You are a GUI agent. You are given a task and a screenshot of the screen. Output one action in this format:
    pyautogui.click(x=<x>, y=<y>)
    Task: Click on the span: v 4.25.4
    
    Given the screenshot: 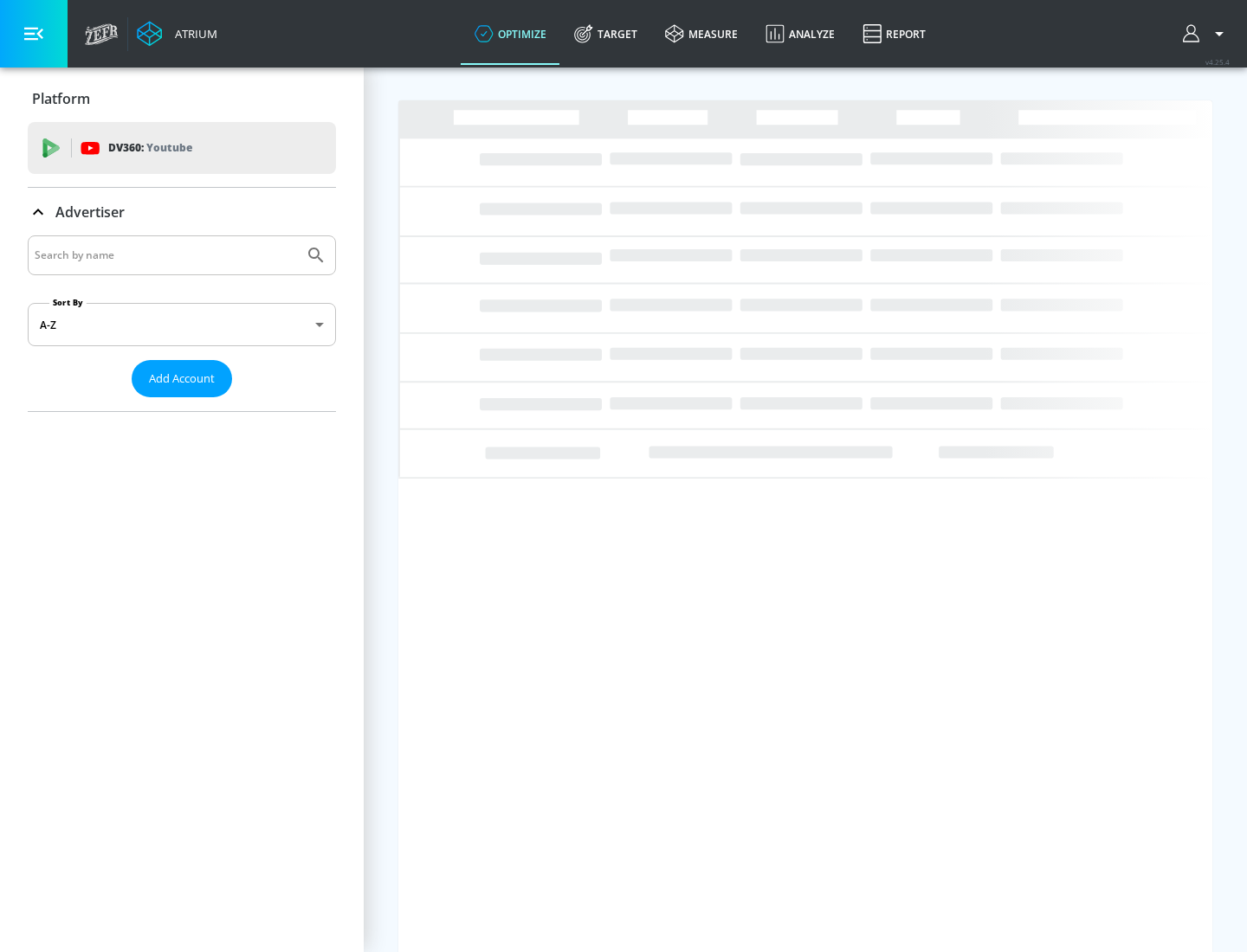 What is the action you would take?
    pyautogui.click(x=1217, y=61)
    